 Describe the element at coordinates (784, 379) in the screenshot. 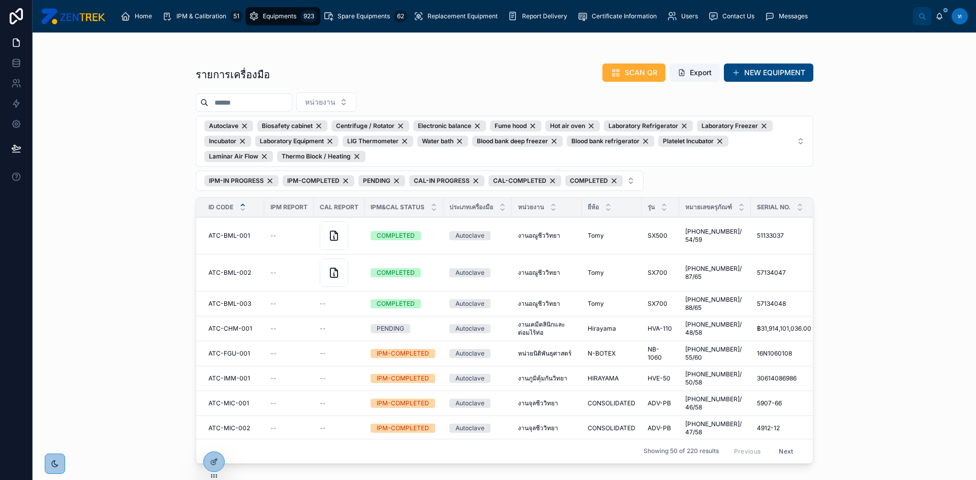

I see `a: 30614086986` at that location.